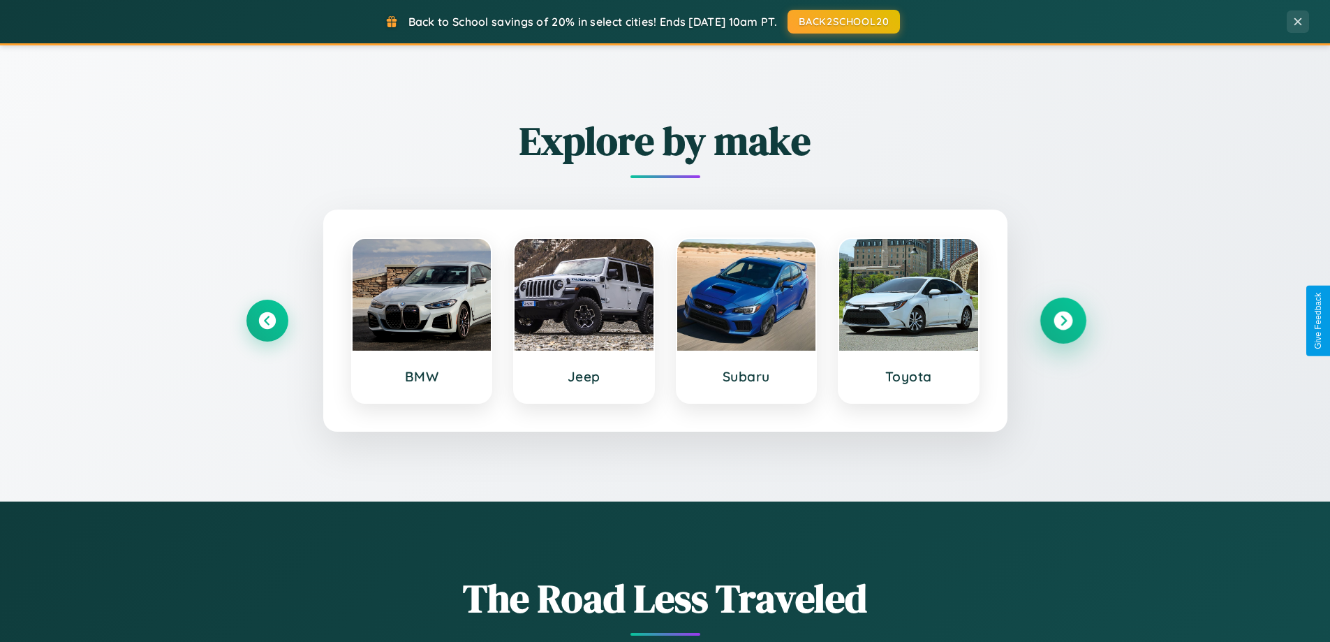 This screenshot has height=642, width=1330. Describe the element at coordinates (1318, 320) in the screenshot. I see `div: Give Feedback` at that location.